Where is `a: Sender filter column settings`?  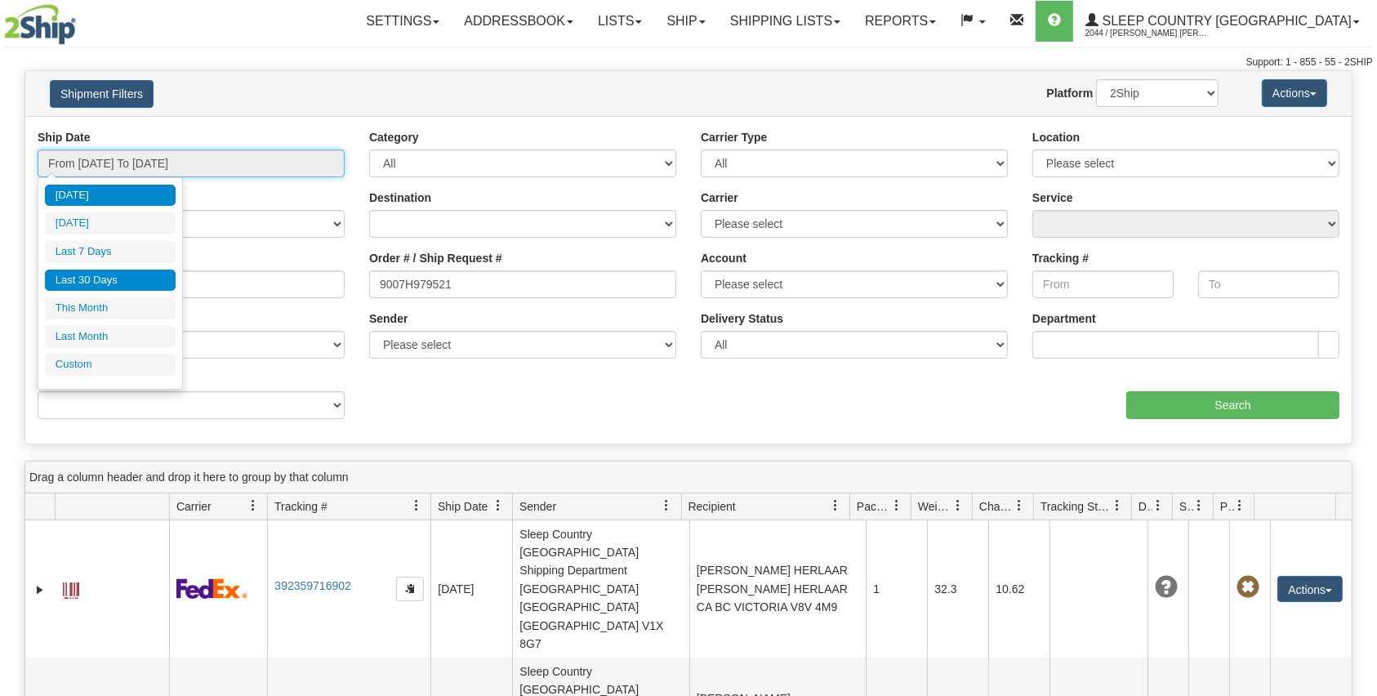
a: Sender filter column settings is located at coordinates (667, 505).